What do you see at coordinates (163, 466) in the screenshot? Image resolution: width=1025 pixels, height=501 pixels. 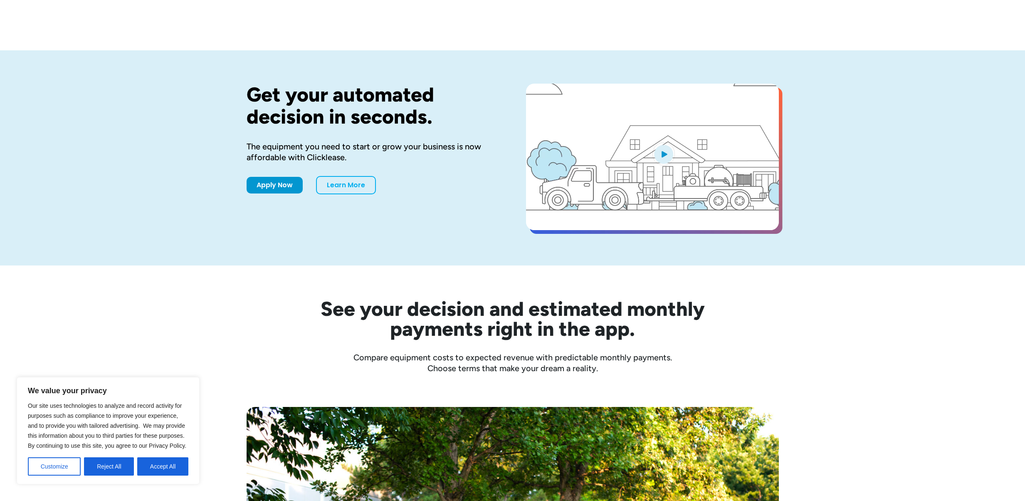 I see `button: Accept All` at bounding box center [163, 466].